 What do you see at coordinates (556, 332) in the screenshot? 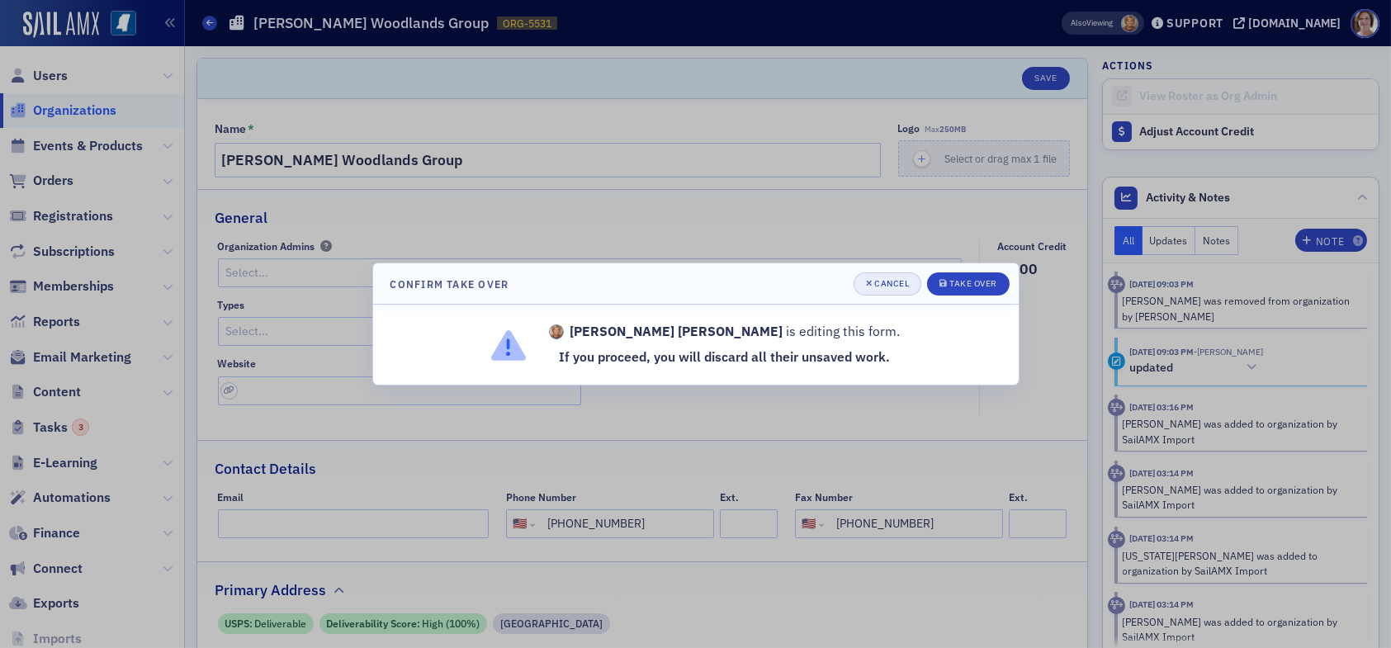
I see `span: Karen Moody` at bounding box center [556, 332].